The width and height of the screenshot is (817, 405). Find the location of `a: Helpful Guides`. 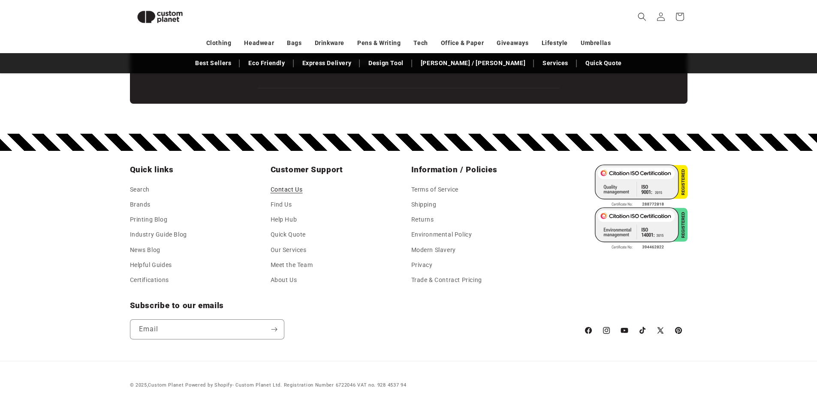

a: Helpful Guides is located at coordinates (151, 265).